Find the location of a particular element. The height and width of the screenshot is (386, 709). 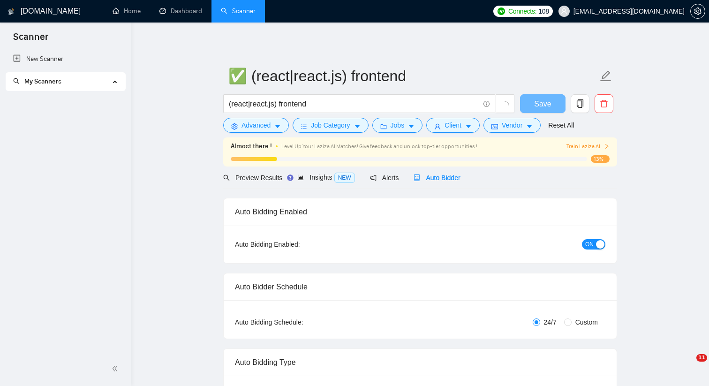

span: Scanner is located at coordinates (30, 40).